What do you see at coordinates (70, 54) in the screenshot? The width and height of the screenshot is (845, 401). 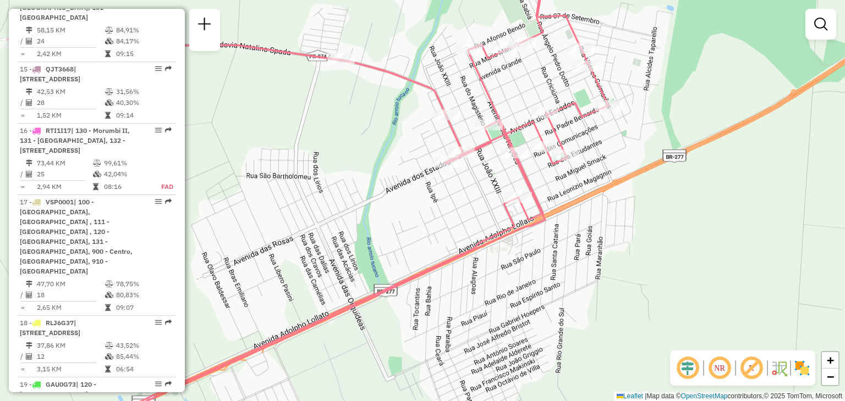 I see `td: 2,42 KM` at bounding box center [70, 54].